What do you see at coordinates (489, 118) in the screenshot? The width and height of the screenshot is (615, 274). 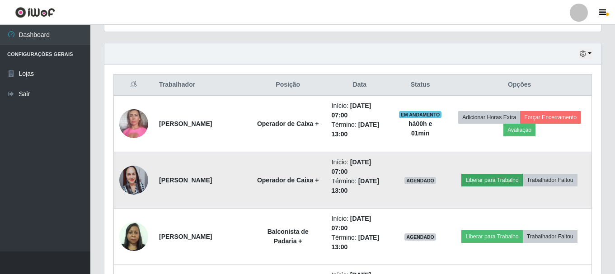 I see `button: Adicionar Horas Extra` at bounding box center [489, 118].